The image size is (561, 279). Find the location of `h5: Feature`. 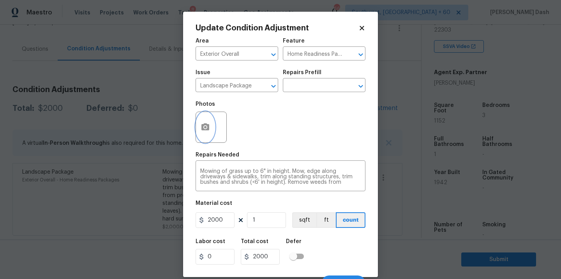

h5: Feature is located at coordinates (294, 41).